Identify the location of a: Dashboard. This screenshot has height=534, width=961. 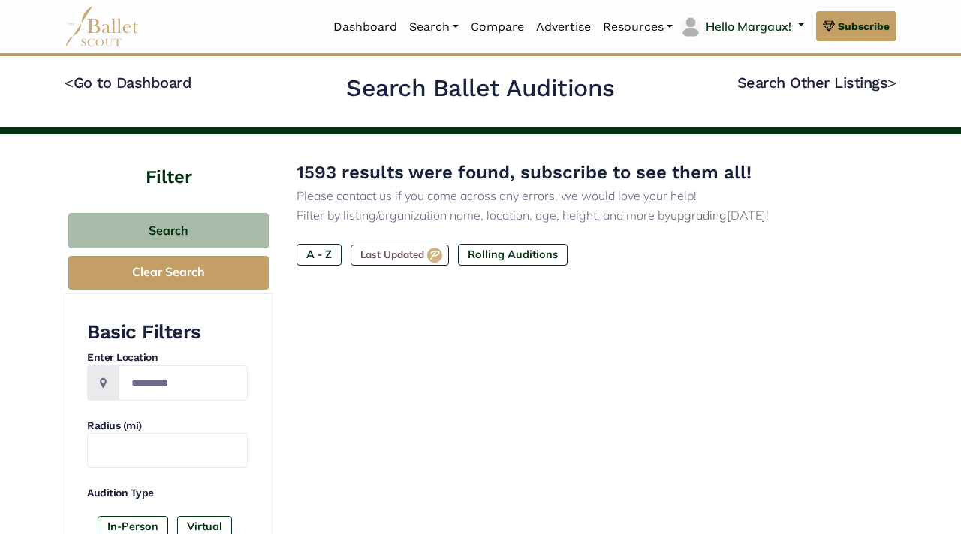
(365, 27).